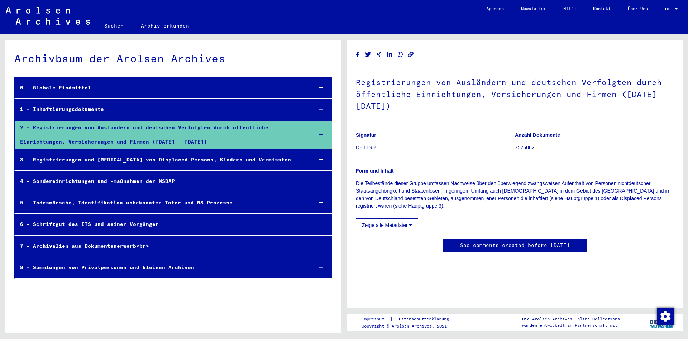 The image size is (688, 339). I want to click on button: Zeige alle Metadaten, so click(387, 225).